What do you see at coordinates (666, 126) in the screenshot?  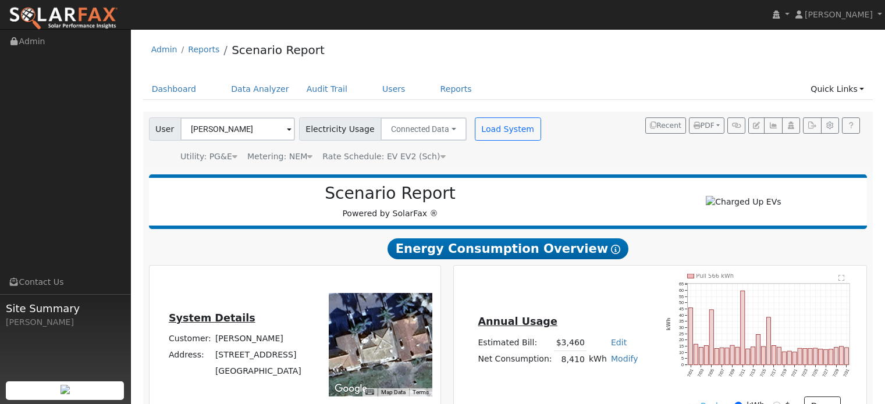 I see `button: Recent` at bounding box center [666, 126].